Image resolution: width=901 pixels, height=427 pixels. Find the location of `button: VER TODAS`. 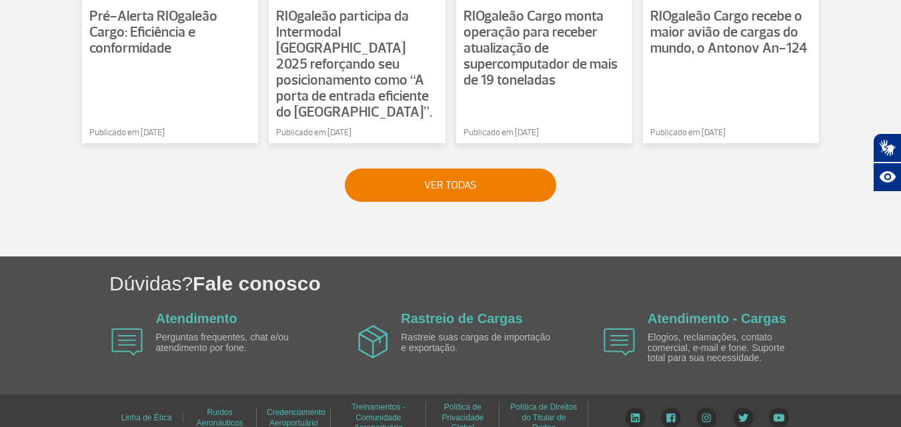

button: VER TODAS is located at coordinates (450, 185).